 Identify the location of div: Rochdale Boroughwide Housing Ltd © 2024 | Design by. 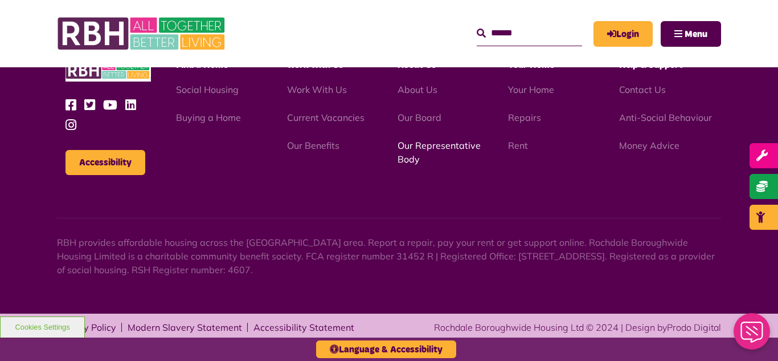
(578, 327).